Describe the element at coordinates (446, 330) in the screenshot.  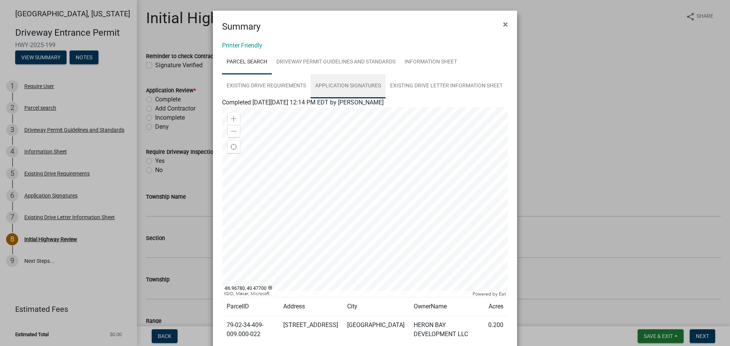
I see `td: HERON BAY DEVELOPMENT LLC` at that location.